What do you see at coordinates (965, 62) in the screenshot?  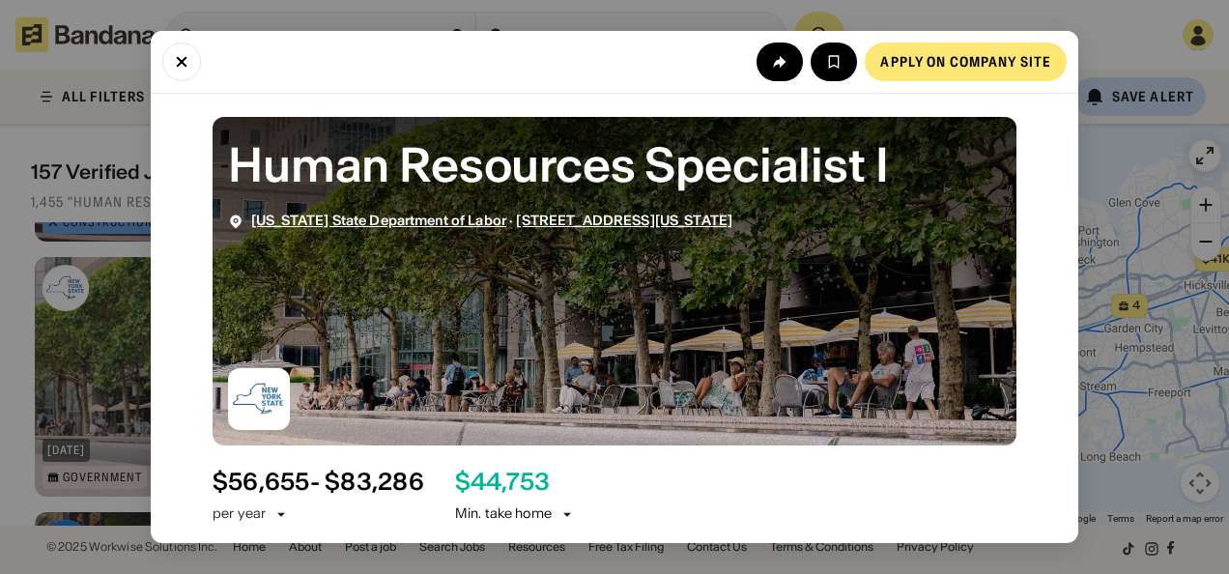 I see `div: Apply on company site` at bounding box center [965, 62].